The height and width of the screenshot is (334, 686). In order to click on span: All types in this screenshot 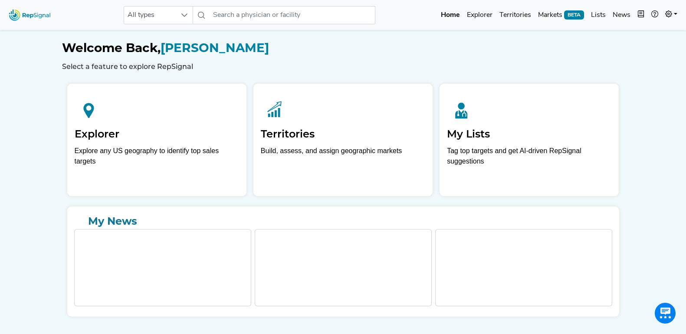, I will do `click(150, 15)`.